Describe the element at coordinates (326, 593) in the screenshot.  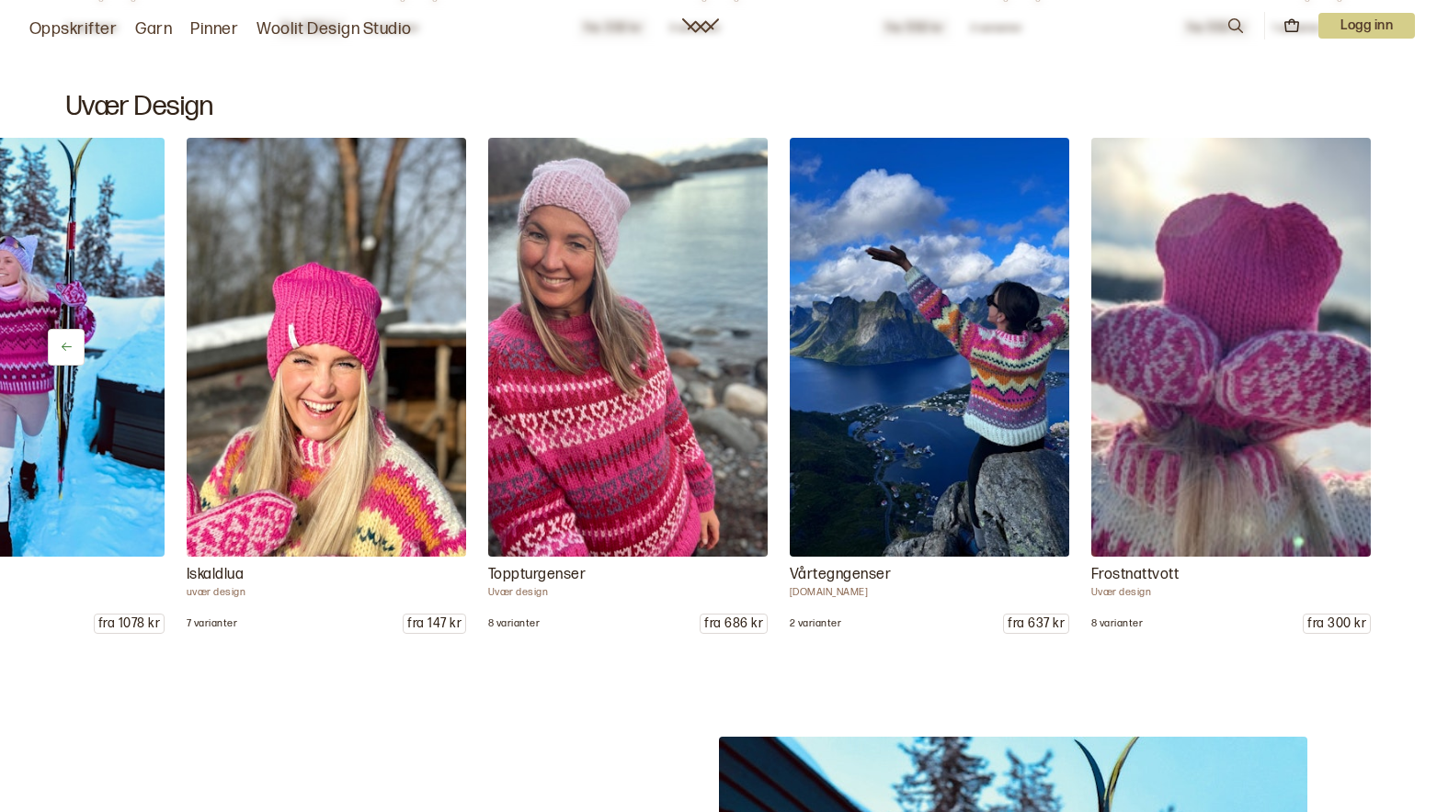
I see `p: uvær design` at that location.